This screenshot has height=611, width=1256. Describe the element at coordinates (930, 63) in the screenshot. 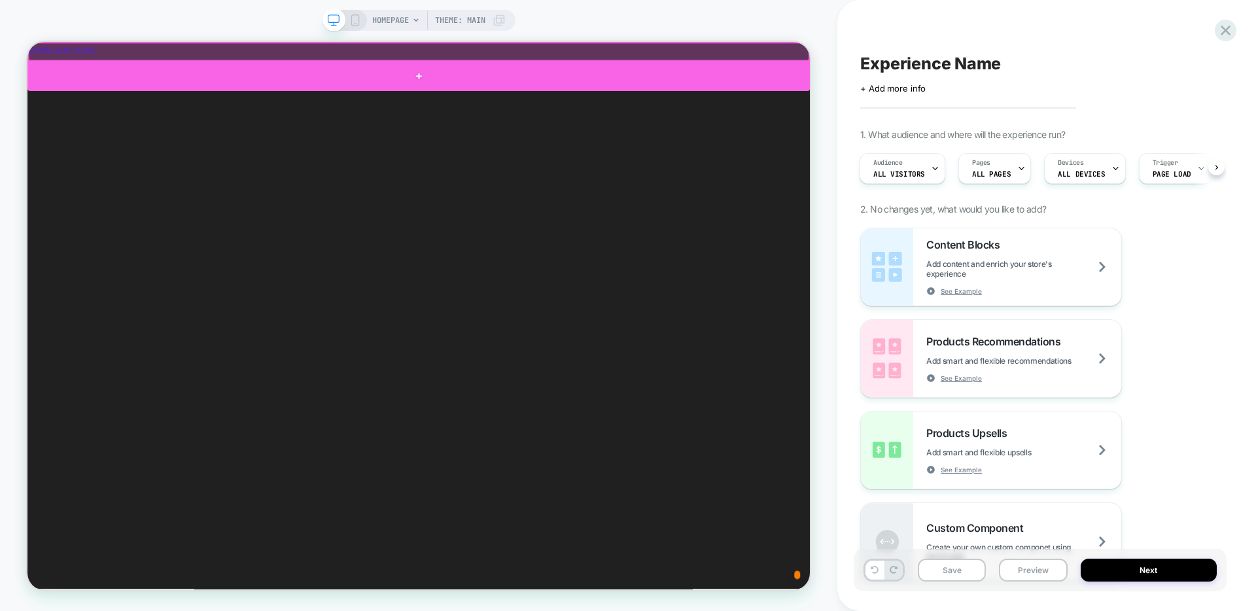

I see `span: Experience Name` at that location.